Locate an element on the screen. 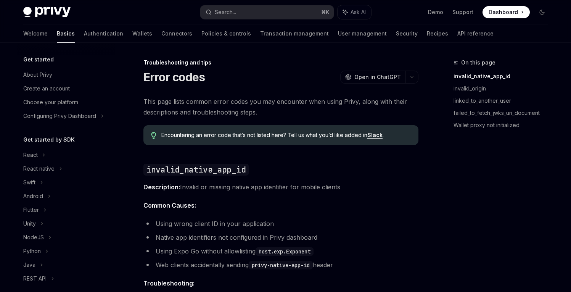  h5: Get started is located at coordinates (38, 59).